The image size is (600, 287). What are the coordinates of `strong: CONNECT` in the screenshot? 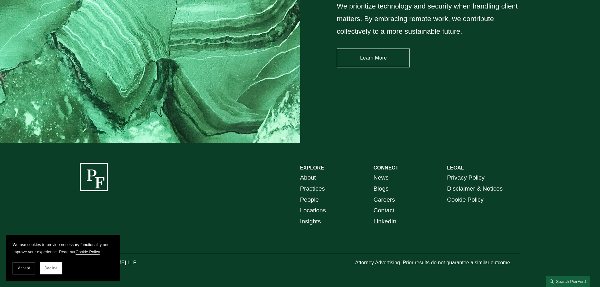 It's located at (386, 167).